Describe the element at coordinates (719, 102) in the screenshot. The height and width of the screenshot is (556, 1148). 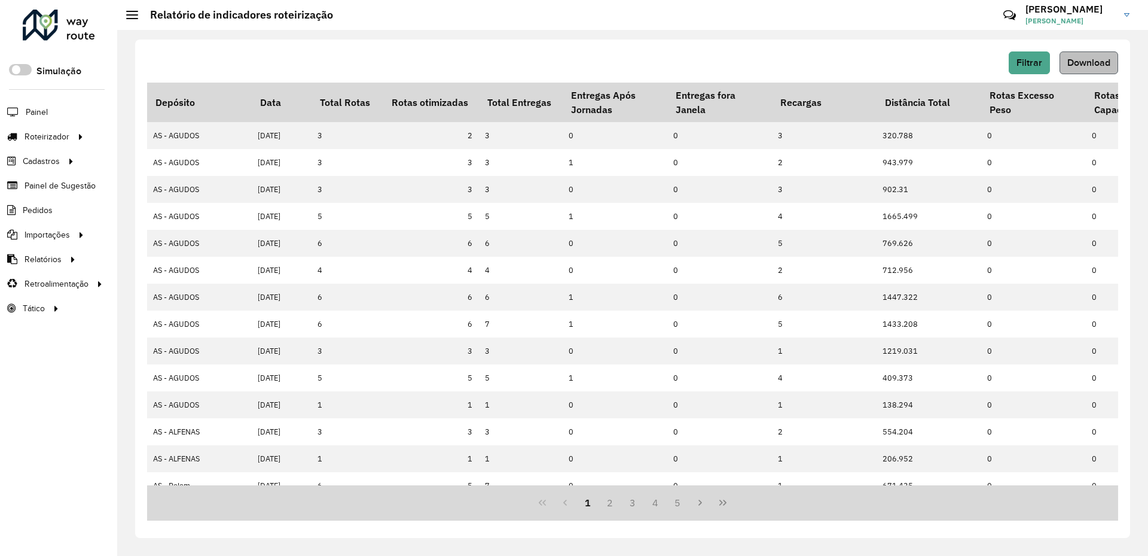
I see `th: Entregas fora Janela` at that location.